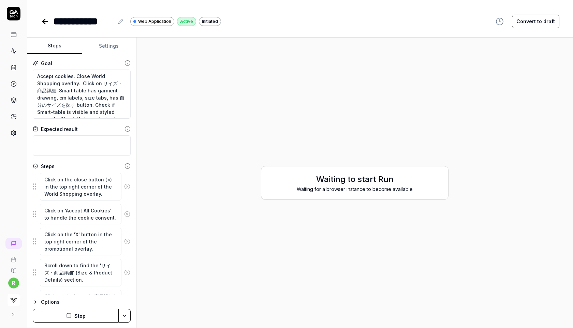  I want to click on button: Settings, so click(109, 46).